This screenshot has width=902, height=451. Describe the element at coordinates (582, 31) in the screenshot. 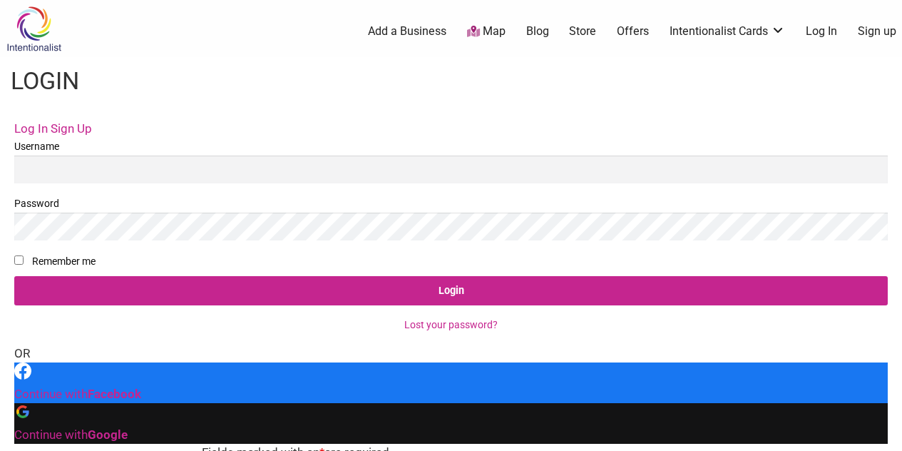

I see `a: Store` at that location.